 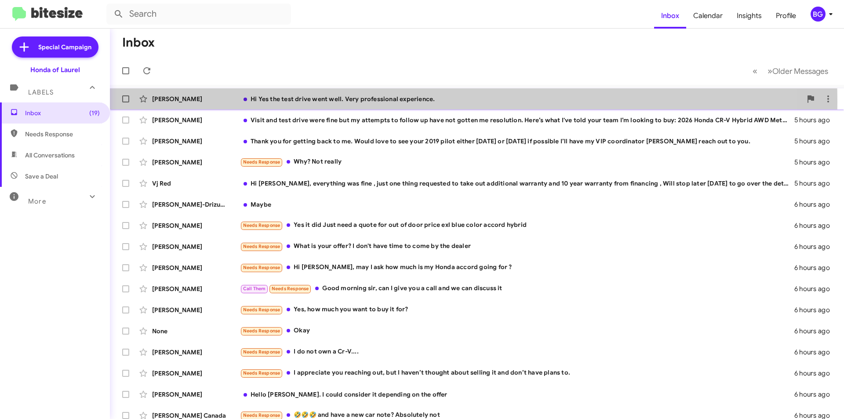 I want to click on div: I appreciate you reaching out, but I haven’t thought about selling it and don’t have plans to., so click(x=517, y=373).